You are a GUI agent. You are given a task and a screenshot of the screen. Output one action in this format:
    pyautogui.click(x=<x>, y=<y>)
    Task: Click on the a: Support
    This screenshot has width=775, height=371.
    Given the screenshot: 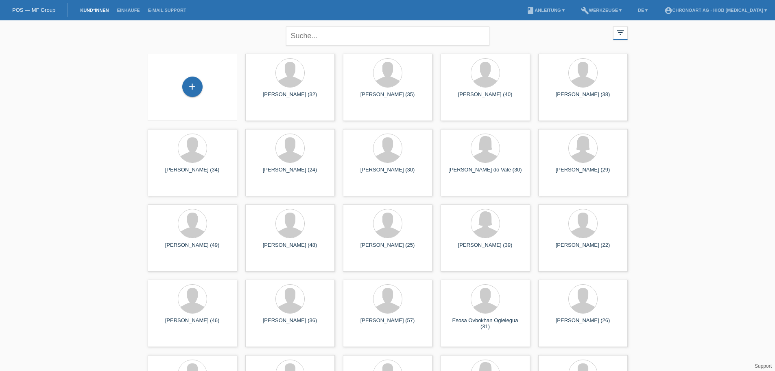 What is the action you would take?
    pyautogui.click(x=763, y=366)
    